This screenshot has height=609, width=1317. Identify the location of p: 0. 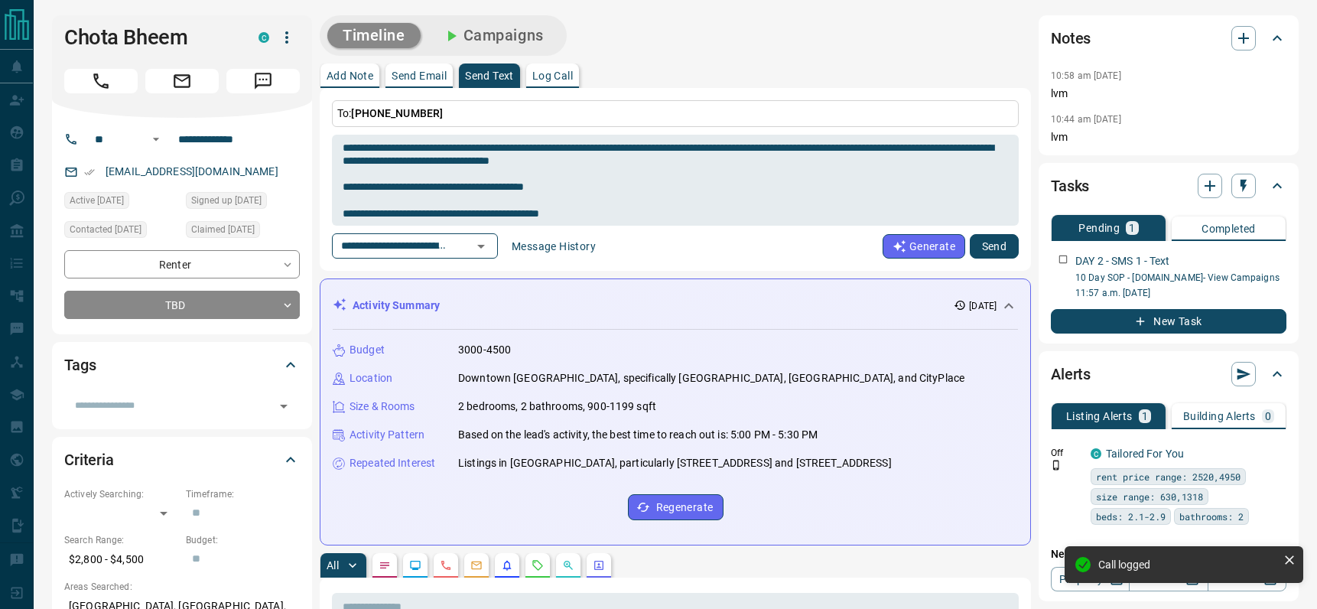
(1268, 416).